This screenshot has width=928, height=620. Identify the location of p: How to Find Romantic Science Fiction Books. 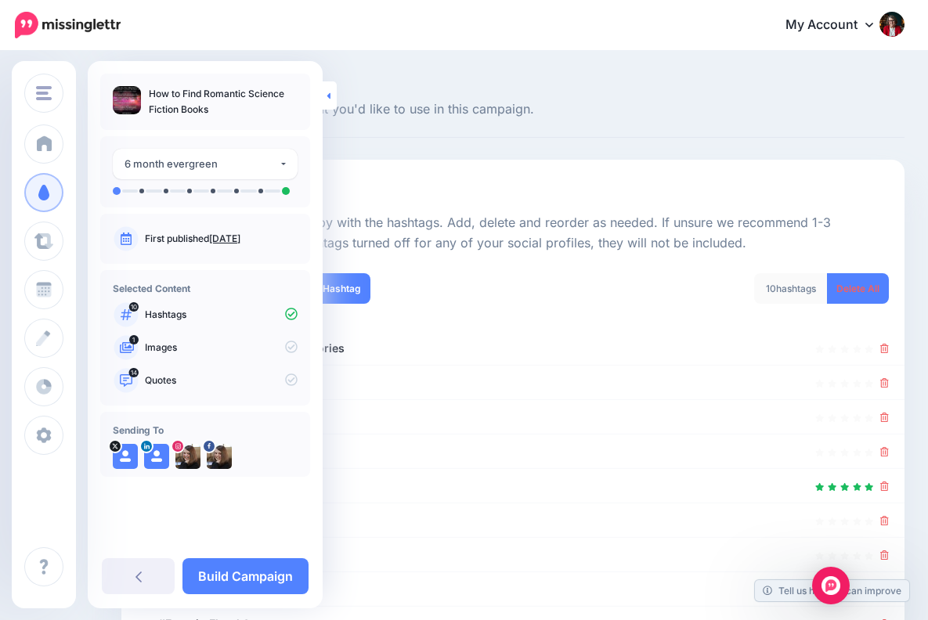
(223, 102).